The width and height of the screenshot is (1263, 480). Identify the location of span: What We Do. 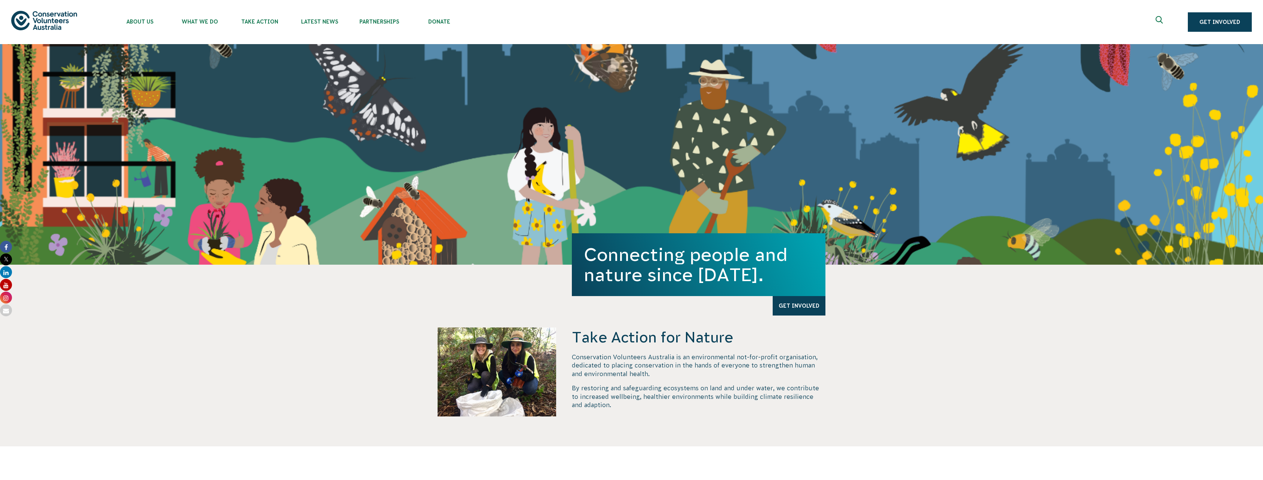
(200, 22).